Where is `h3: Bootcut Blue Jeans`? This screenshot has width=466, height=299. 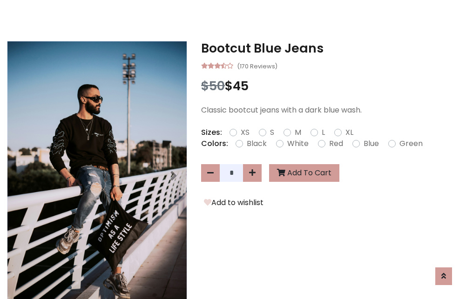 h3: Bootcut Blue Jeans is located at coordinates (330, 48).